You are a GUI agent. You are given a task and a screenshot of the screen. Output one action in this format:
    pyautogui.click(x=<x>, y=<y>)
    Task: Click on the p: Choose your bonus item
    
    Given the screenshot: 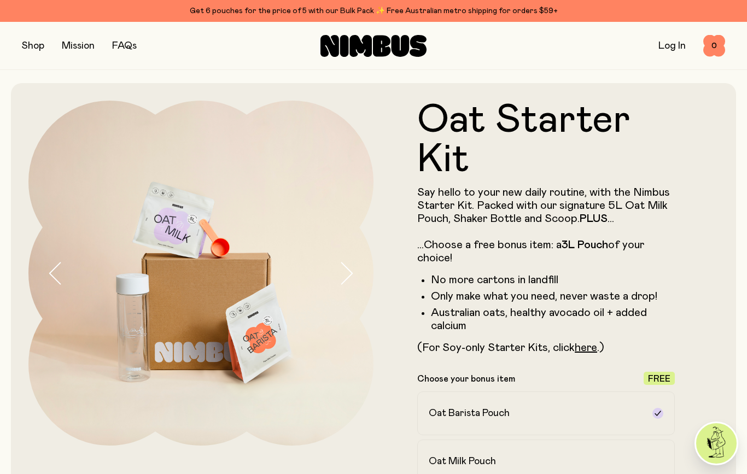 What is the action you would take?
    pyautogui.click(x=466, y=379)
    